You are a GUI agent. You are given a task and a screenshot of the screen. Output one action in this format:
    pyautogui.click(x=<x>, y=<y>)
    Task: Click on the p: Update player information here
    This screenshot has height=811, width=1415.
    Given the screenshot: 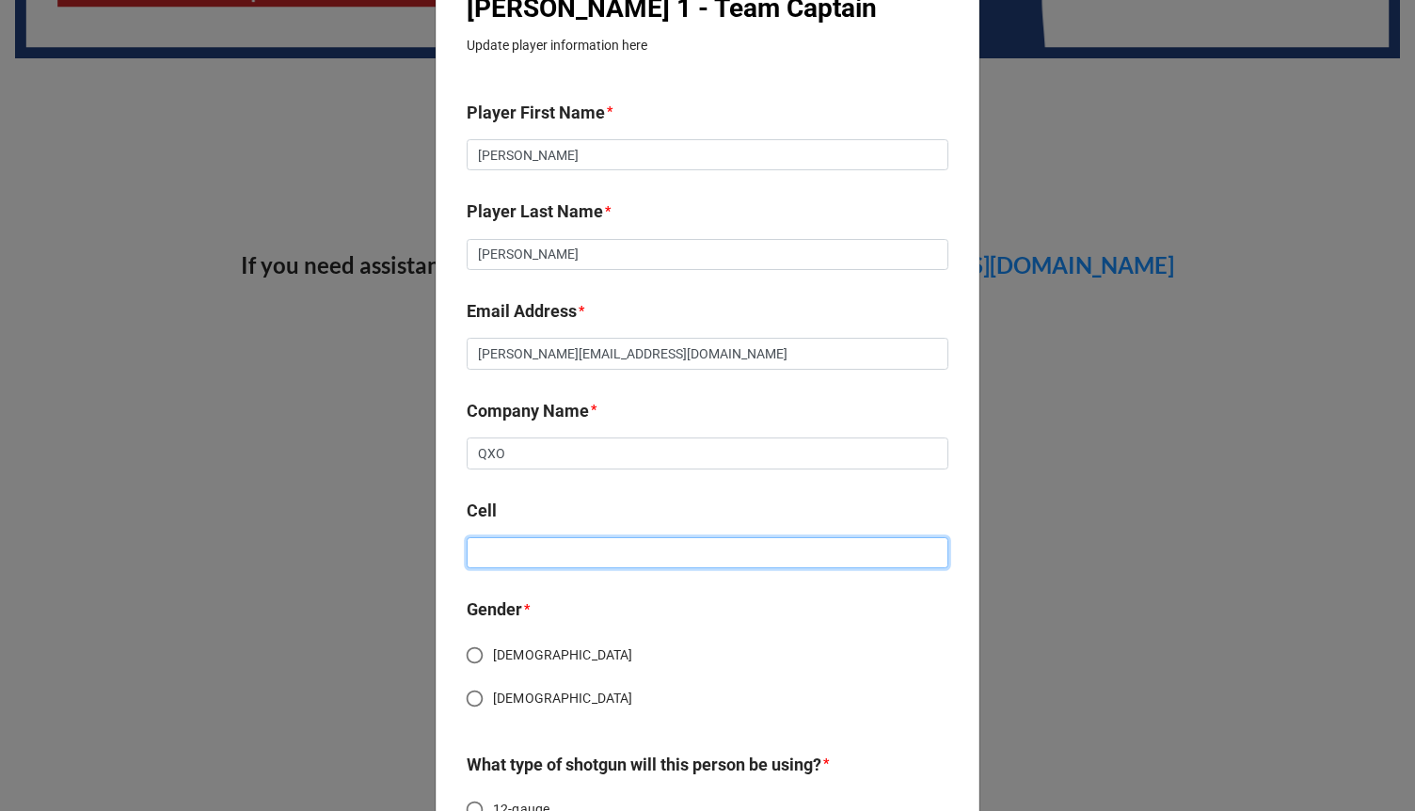 What is the action you would take?
    pyautogui.click(x=707, y=45)
    